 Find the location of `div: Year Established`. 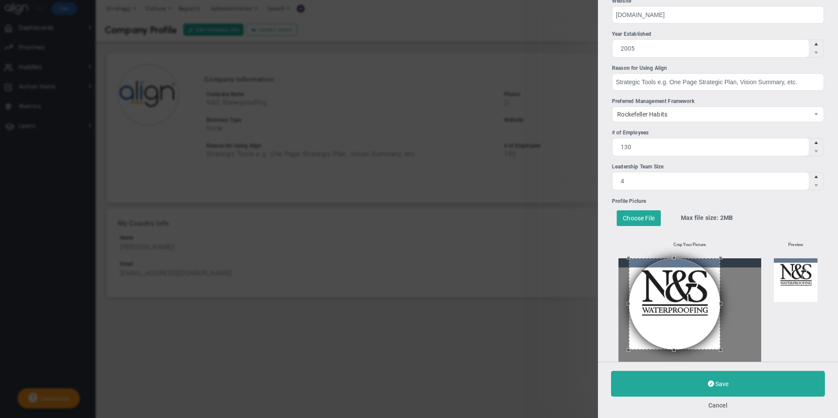

div: Year Established is located at coordinates (718, 34).